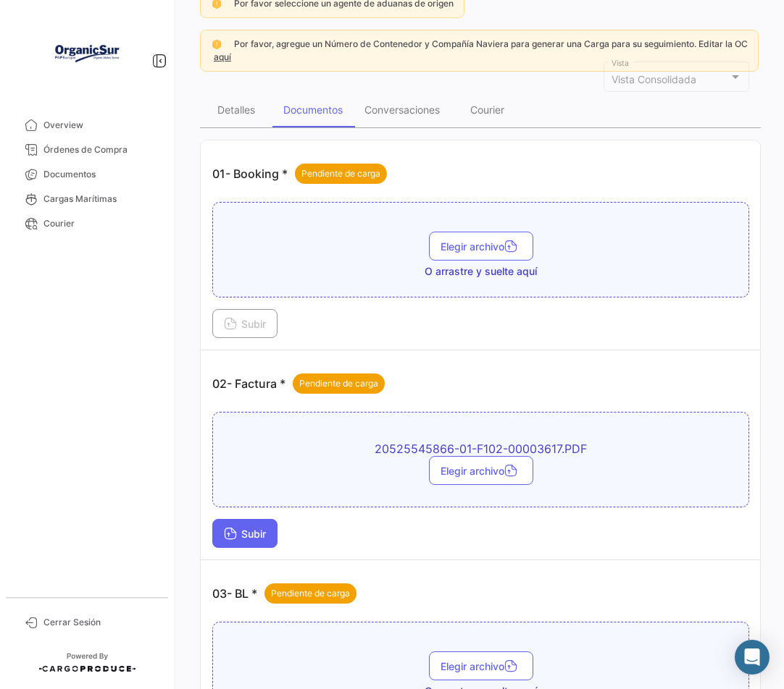 This screenshot has width=784, height=689. I want to click on a: Cargas Marítimas, so click(87, 199).